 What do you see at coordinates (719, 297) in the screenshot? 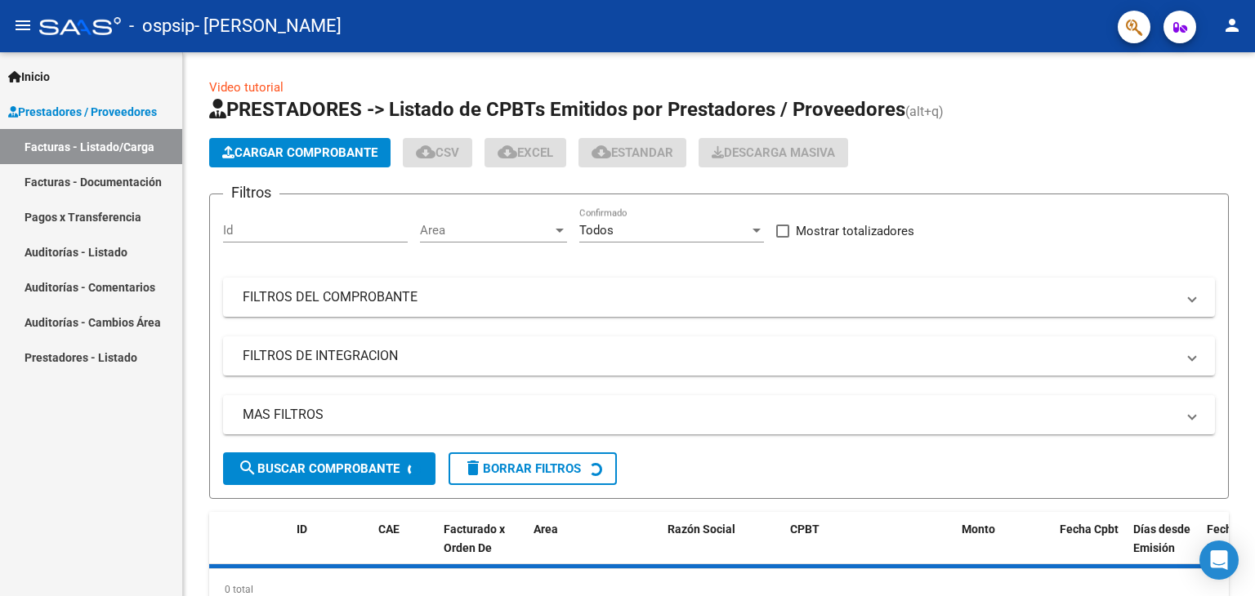
I see `mat-expansion-panel-header: FILTROS DEL COMPROBANTE` at bounding box center [719, 297].